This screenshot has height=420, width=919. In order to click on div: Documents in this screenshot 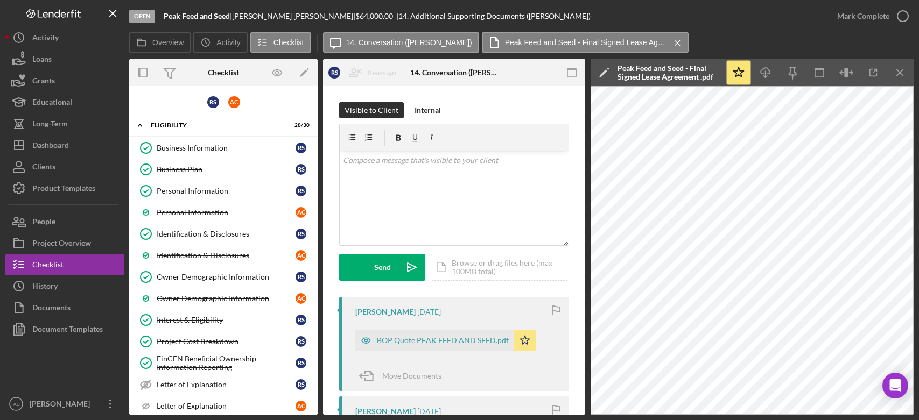, I will do `click(51, 309)`.